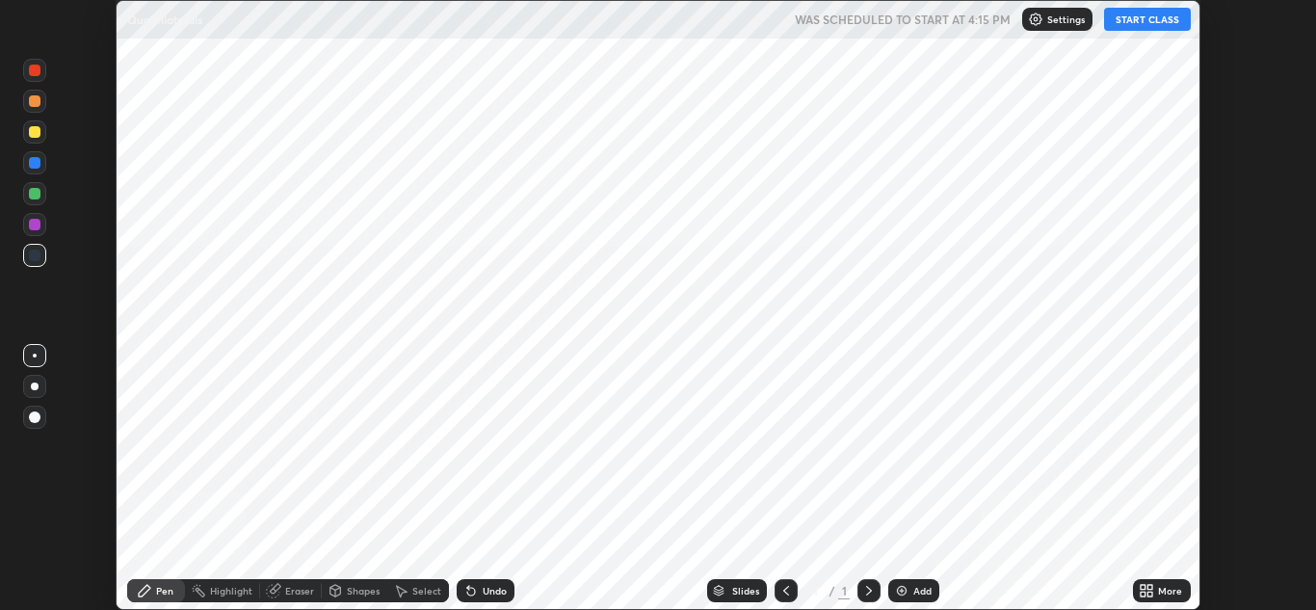 This screenshot has height=610, width=1316. Describe the element at coordinates (746, 591) in the screenshot. I see `div: Slides` at that location.